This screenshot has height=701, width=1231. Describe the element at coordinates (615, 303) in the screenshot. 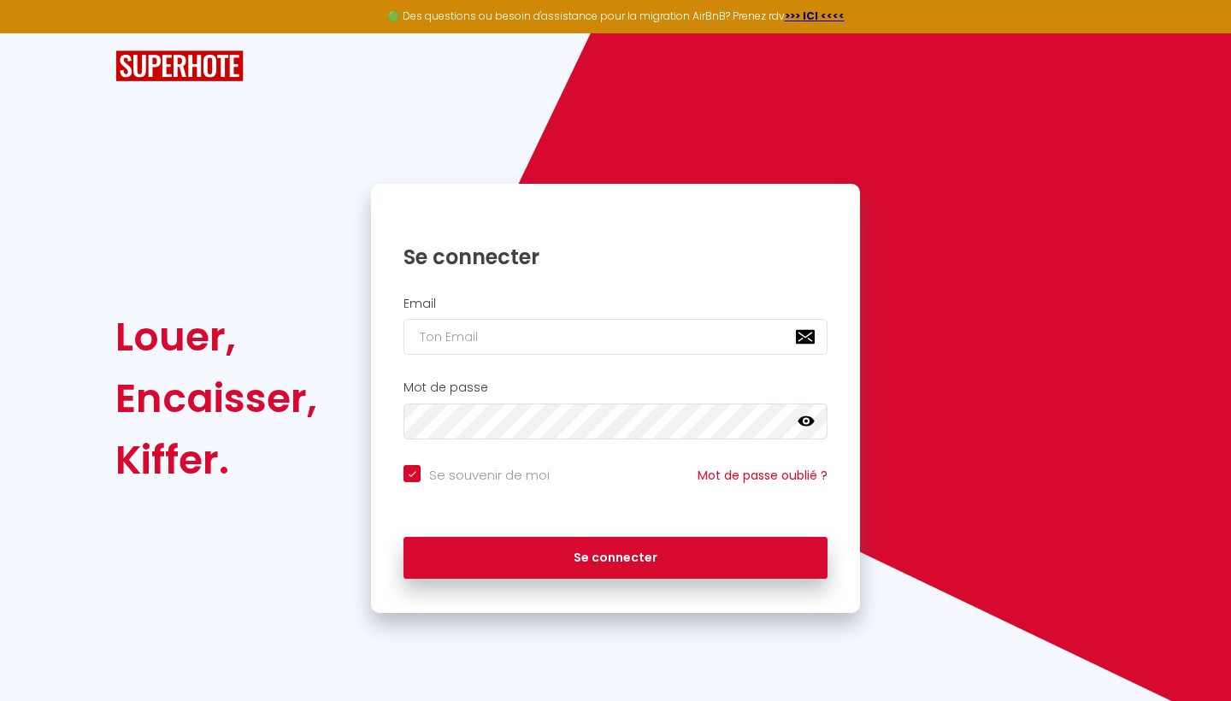

I see `h2: Email` at that location.